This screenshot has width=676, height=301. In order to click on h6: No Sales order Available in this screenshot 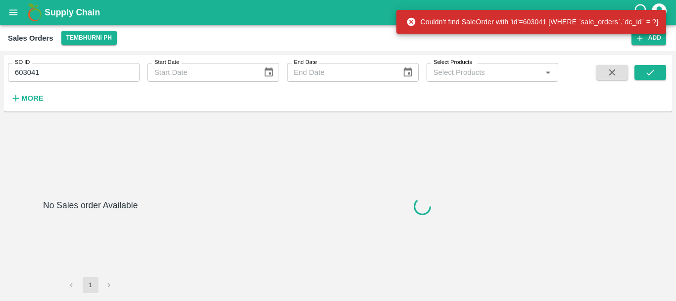, I will do `click(90, 237)`.